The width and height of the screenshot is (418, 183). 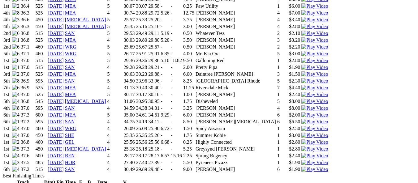 I want to click on td: 29.58, so click(x=154, y=6).